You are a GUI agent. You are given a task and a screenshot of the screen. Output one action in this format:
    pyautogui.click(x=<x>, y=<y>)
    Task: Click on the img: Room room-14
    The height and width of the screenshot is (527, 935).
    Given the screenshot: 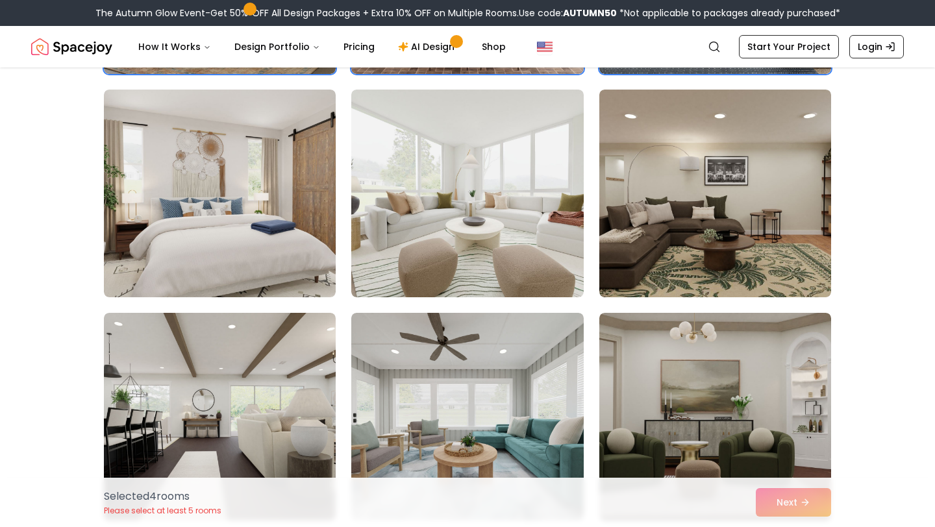 What is the action you would take?
    pyautogui.click(x=467, y=417)
    